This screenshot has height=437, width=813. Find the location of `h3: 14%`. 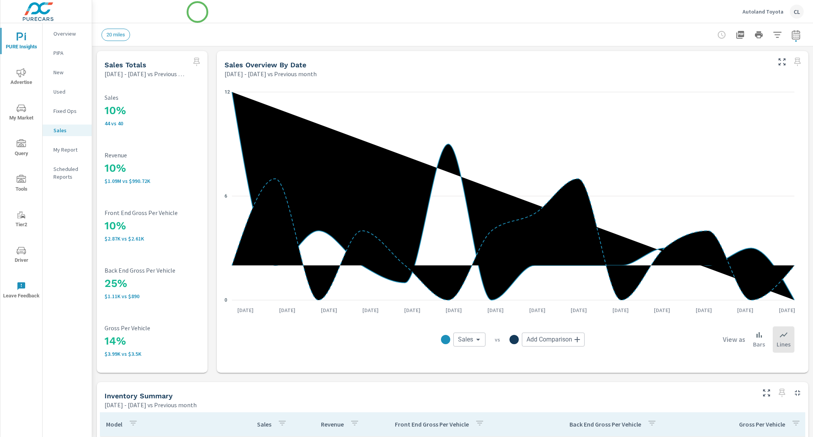

h3: 14% is located at coordinates (156, 341).